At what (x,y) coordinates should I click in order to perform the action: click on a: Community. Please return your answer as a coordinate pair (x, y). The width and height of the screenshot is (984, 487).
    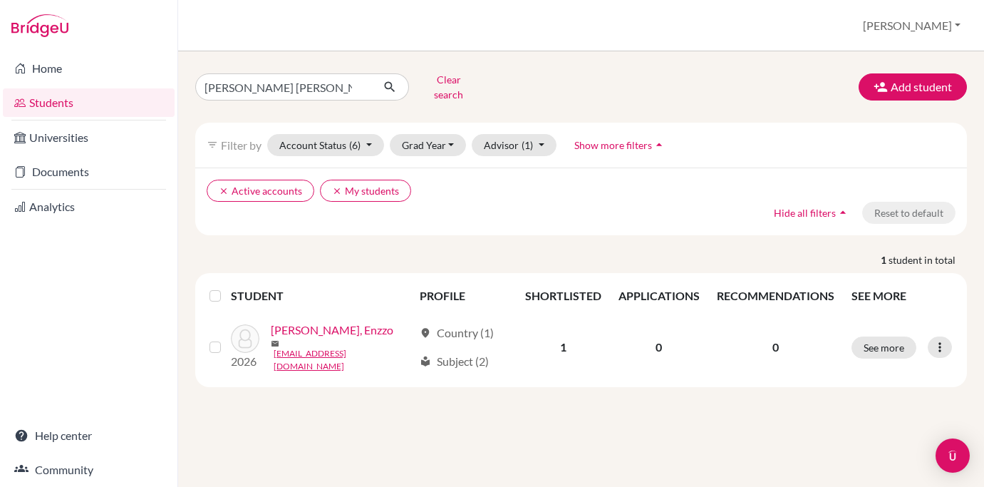
    Looking at the image, I should click on (88, 470).